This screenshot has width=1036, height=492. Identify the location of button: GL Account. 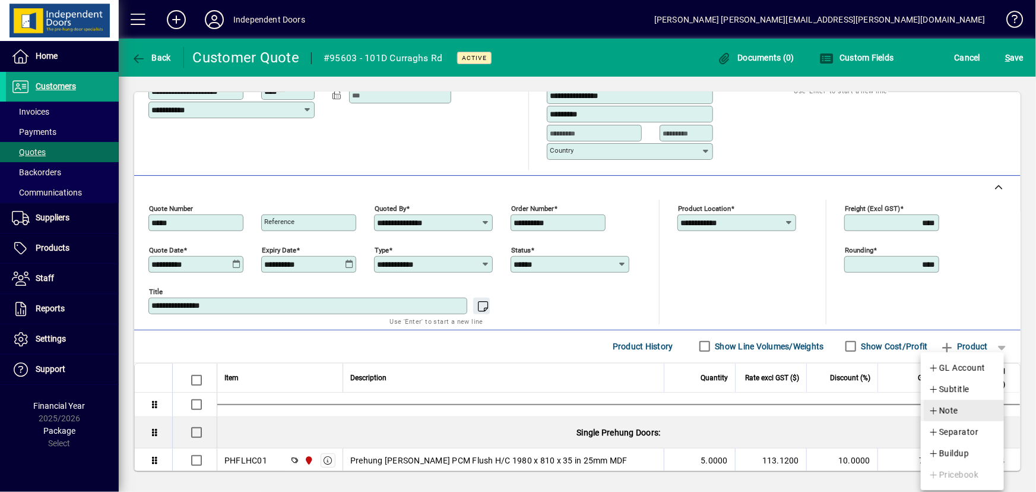
(963, 368).